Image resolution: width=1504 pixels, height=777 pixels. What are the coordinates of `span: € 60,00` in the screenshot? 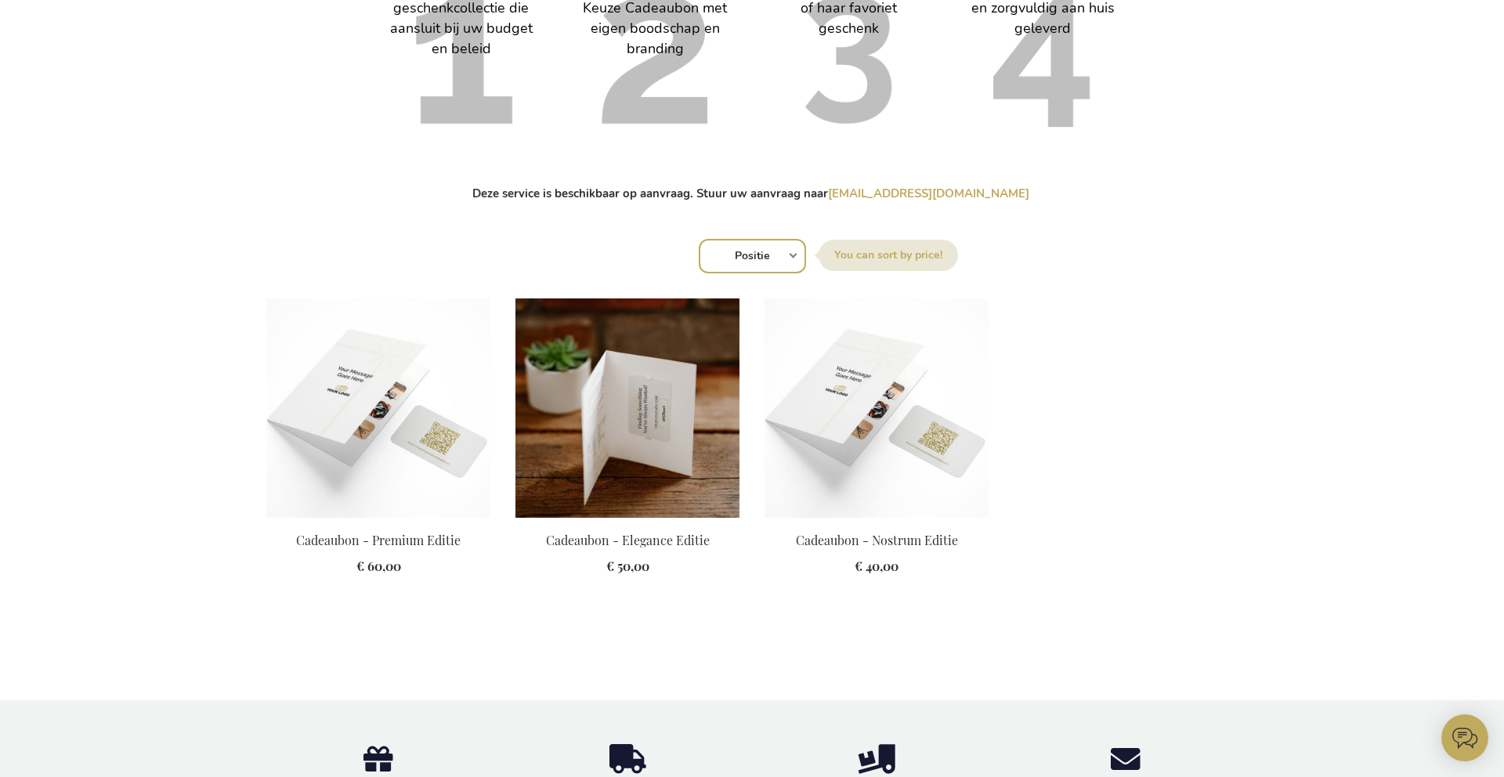 It's located at (378, 565).